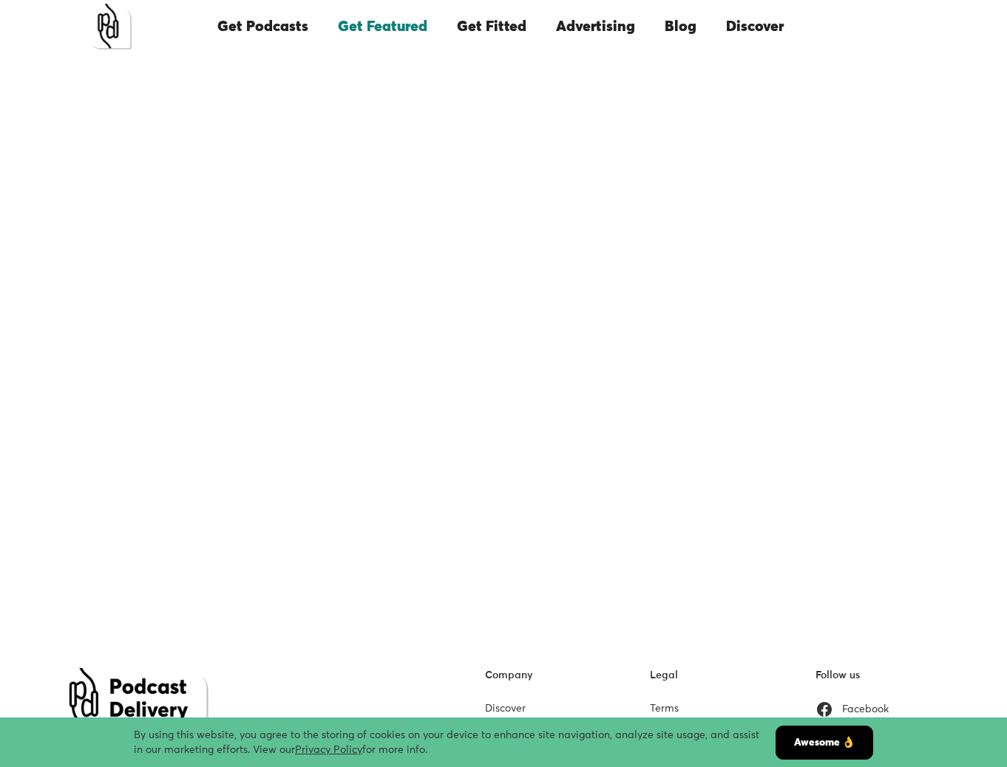  Describe the element at coordinates (664, 709) in the screenshot. I see `a: Terms` at that location.